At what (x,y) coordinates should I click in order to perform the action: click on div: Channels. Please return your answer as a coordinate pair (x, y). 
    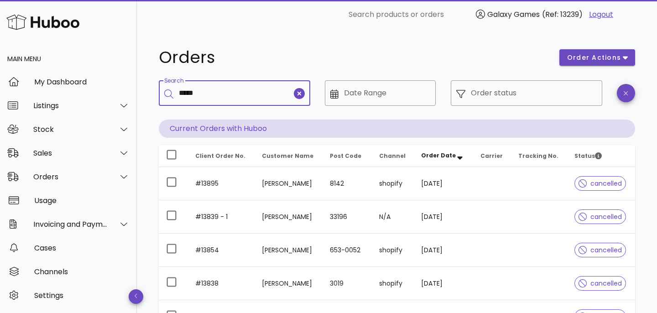
    Looking at the image, I should click on (82, 271).